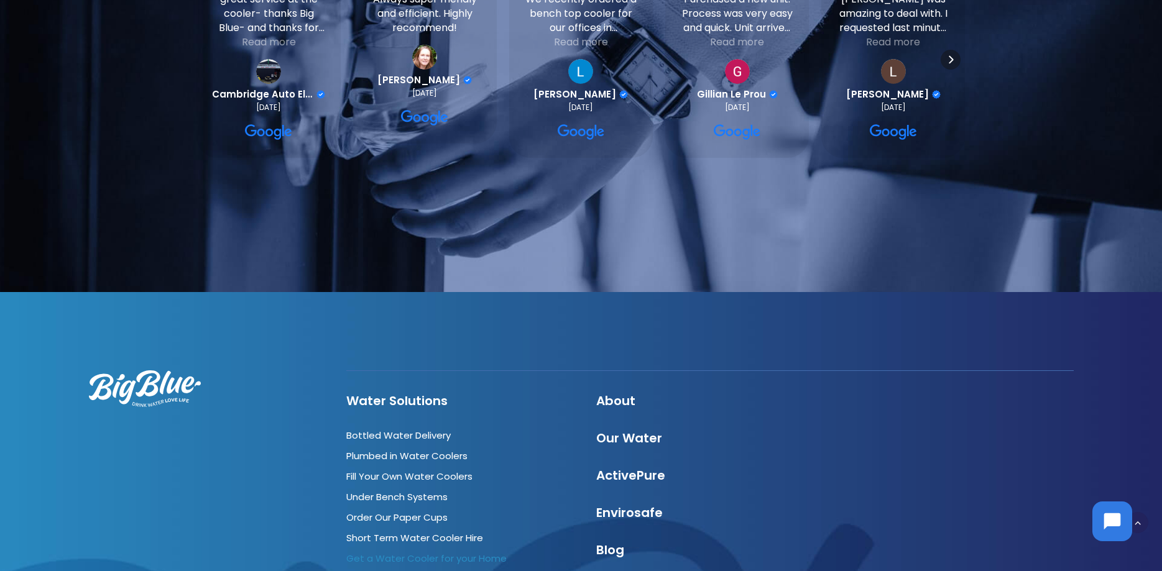 The width and height of the screenshot is (1162, 571). Describe the element at coordinates (415, 538) in the screenshot. I see `a: Short Term Water Cooler Hire` at that location.